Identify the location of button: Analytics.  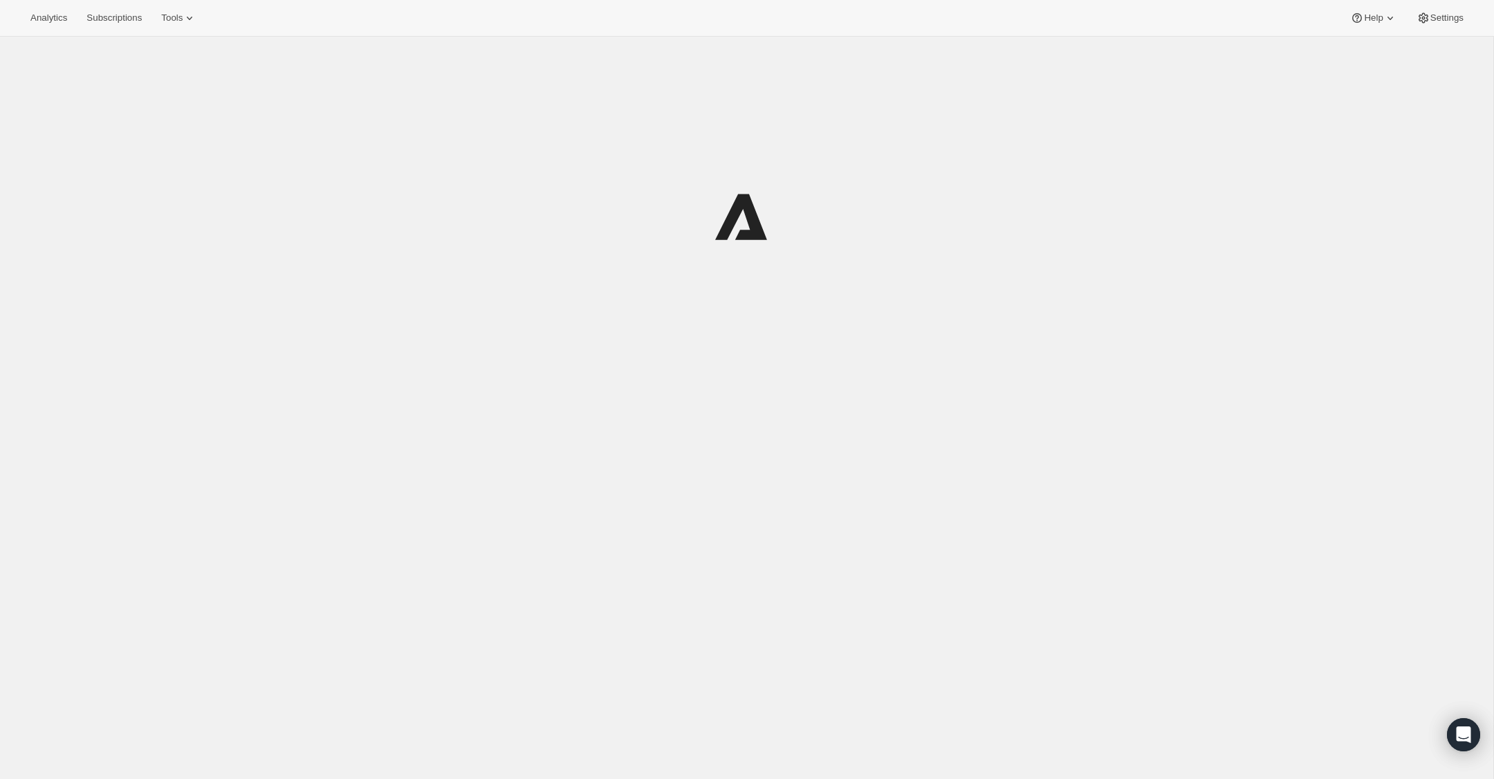
(48, 18).